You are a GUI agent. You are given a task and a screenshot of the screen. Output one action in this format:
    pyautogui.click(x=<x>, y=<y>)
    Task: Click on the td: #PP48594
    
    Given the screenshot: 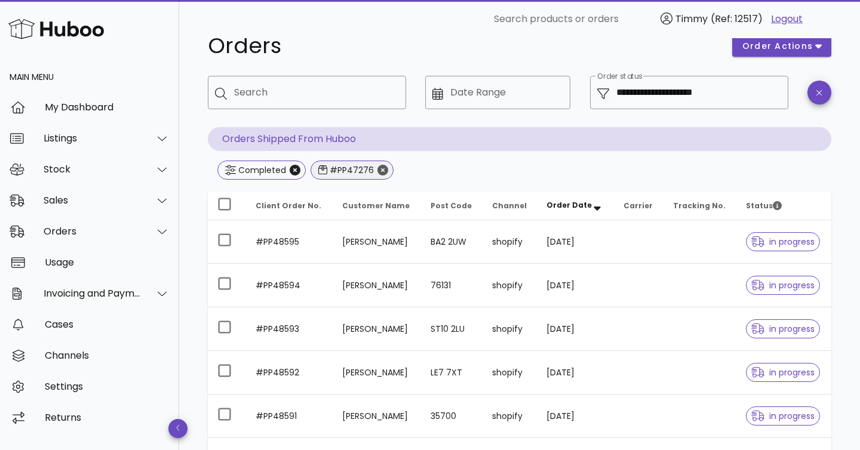 What is the action you would take?
    pyautogui.click(x=289, y=285)
    